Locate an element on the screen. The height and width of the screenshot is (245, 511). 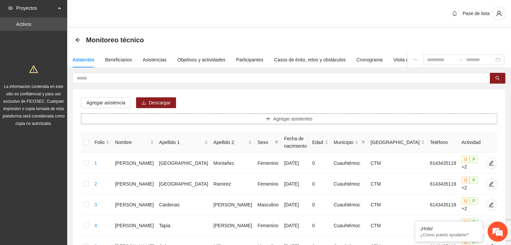
div: Participantes is located at coordinates (250, 60).